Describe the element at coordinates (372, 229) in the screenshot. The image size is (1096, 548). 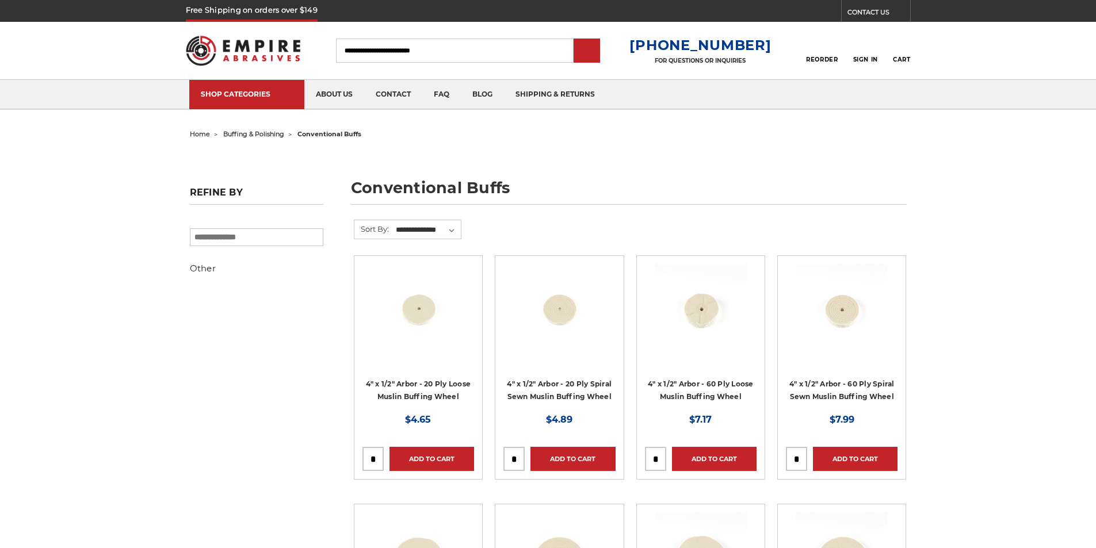
I see `label: Sort By:` at that location.